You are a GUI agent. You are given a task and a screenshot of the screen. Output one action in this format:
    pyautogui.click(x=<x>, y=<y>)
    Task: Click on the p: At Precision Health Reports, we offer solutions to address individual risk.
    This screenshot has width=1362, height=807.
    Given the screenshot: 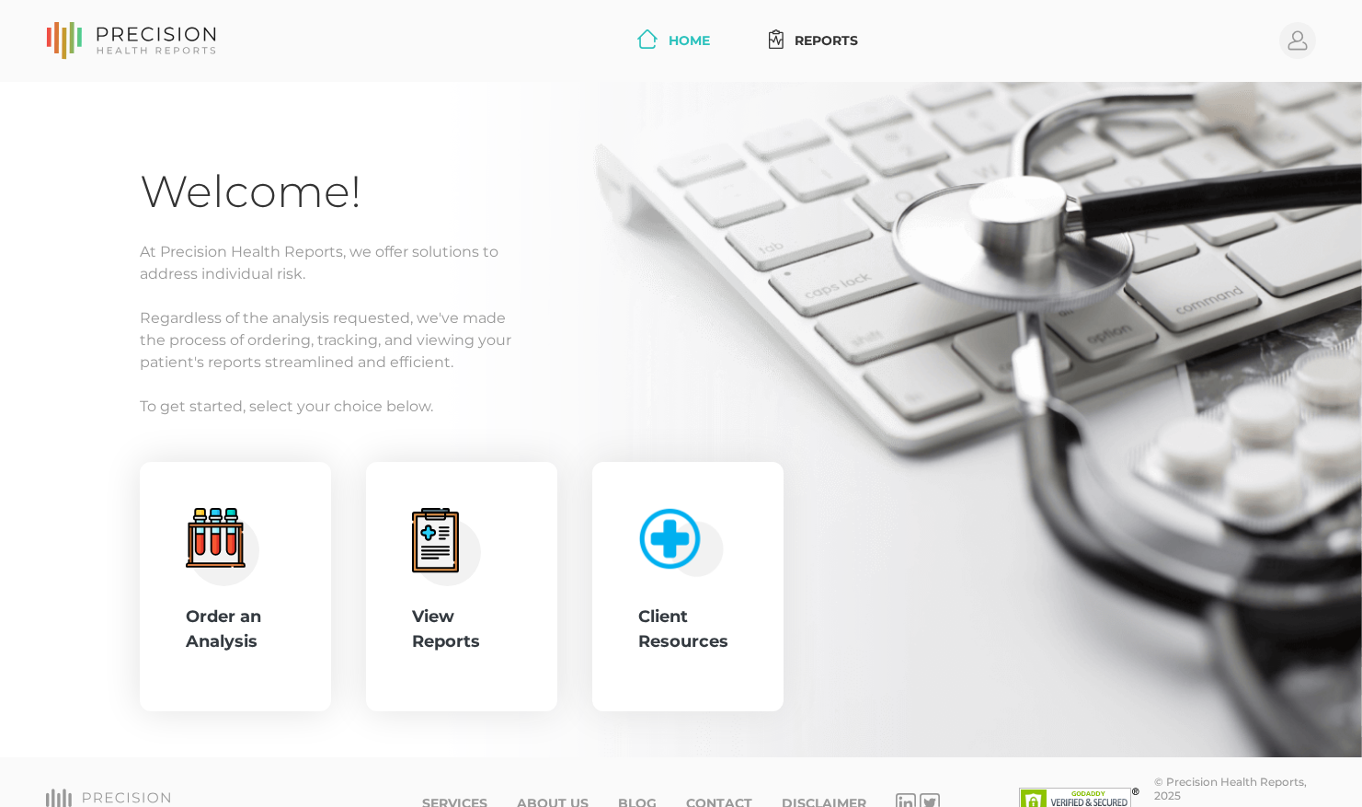 What is the action you would take?
    pyautogui.click(x=681, y=263)
    